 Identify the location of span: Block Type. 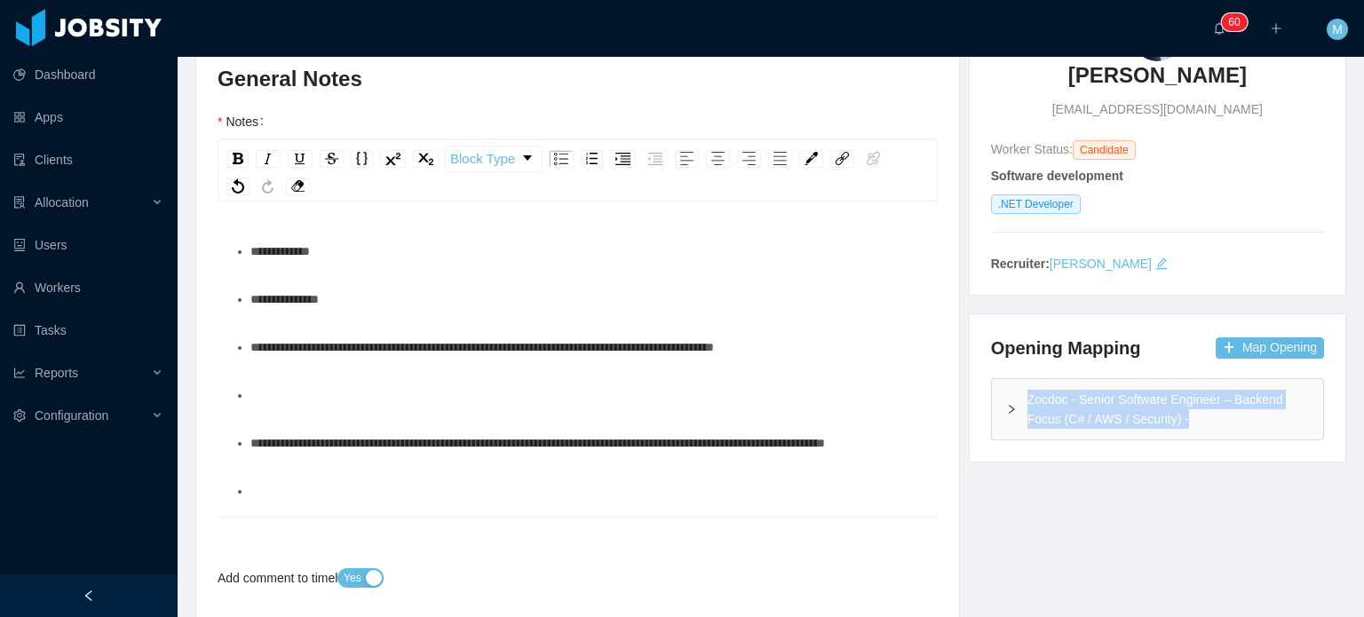
(482, 159).